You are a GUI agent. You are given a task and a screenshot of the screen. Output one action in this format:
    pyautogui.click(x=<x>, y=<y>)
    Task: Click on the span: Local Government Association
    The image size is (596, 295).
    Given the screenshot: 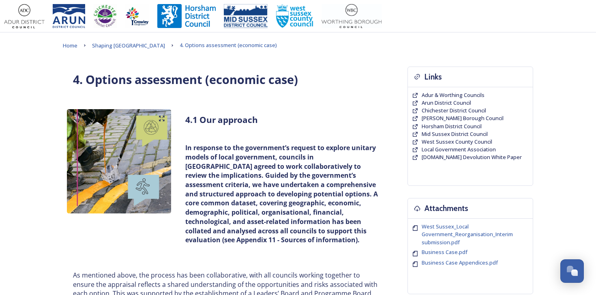 What is the action you would take?
    pyautogui.click(x=458, y=149)
    